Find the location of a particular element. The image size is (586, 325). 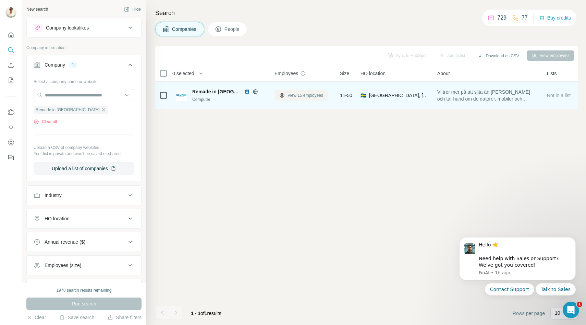

div: Quick reply options is located at coordinates (69, 58).